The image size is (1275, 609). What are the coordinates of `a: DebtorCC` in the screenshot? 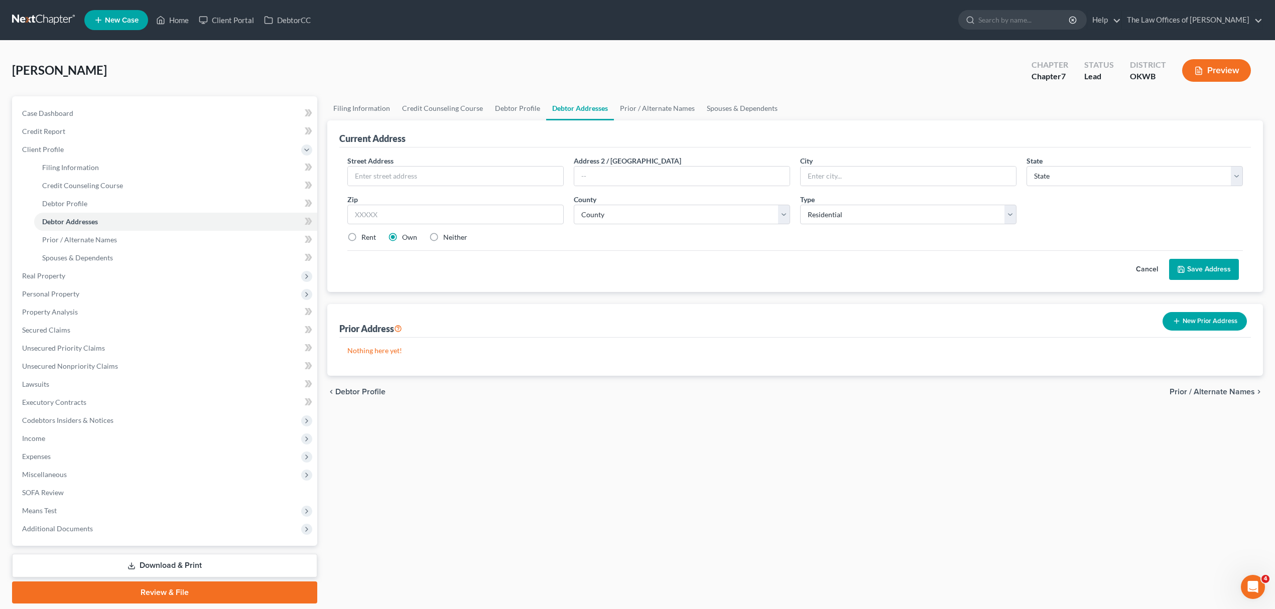 It's located at (287, 20).